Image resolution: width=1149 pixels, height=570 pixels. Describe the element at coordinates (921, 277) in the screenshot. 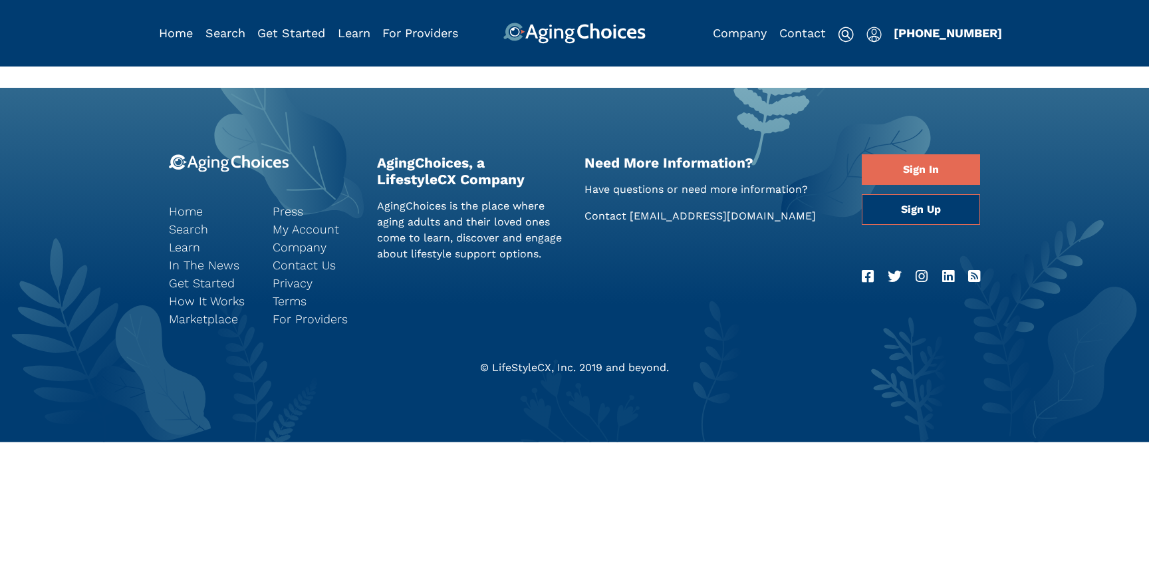

I see `a: Instagram` at that location.